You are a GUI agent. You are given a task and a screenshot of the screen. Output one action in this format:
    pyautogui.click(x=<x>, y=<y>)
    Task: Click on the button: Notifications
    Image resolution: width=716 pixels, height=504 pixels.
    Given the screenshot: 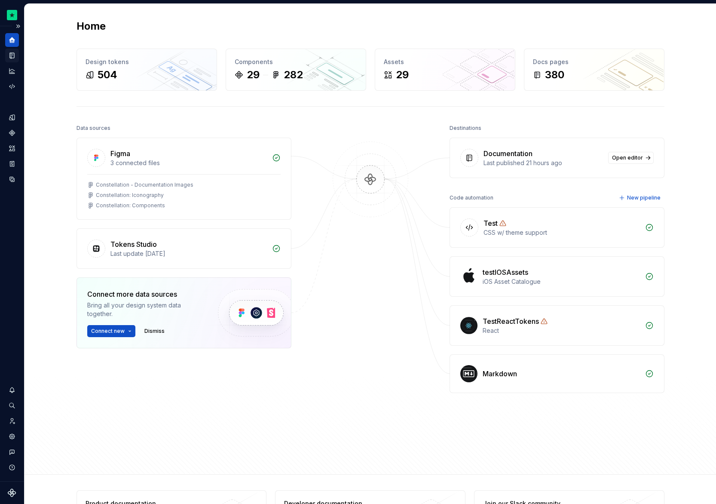 What is the action you would take?
    pyautogui.click(x=12, y=390)
    